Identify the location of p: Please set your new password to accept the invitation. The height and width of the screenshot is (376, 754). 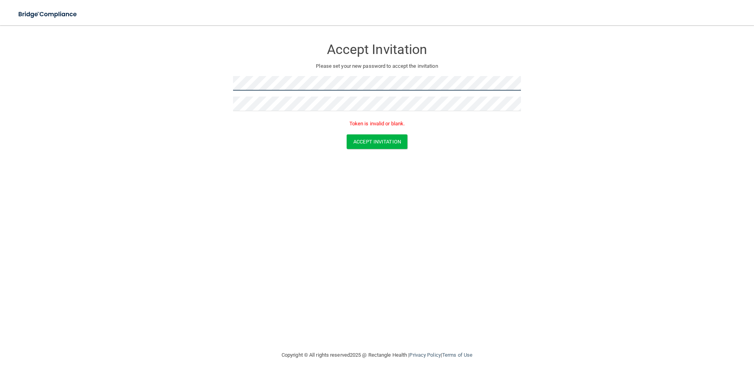
(377, 66).